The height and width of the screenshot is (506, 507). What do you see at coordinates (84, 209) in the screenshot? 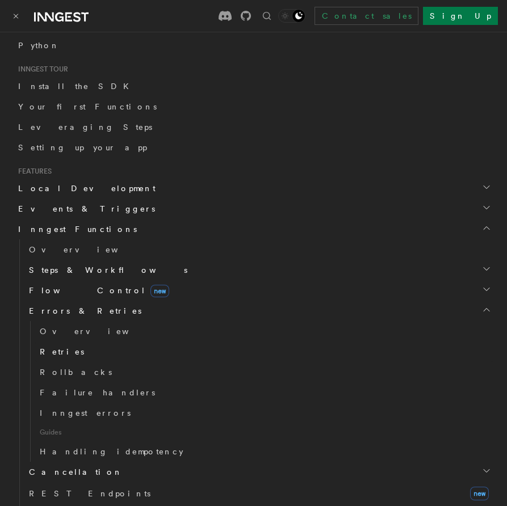
I see `span: Events & Triggers` at bounding box center [84, 209].